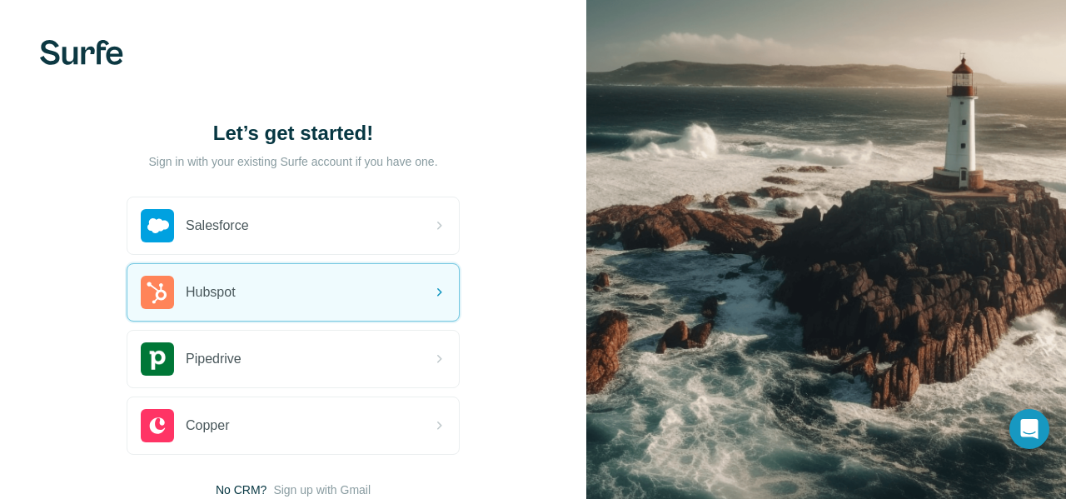 The image size is (1066, 499). What do you see at coordinates (211, 292) in the screenshot?
I see `span: Hubspot` at bounding box center [211, 292].